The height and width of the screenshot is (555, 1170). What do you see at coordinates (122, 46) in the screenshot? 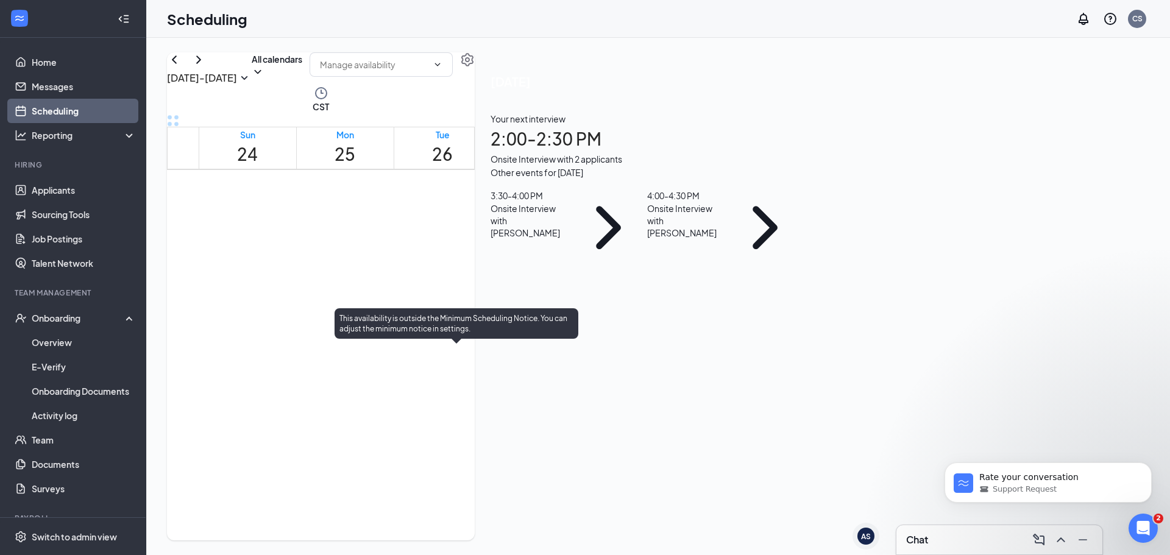
I see `div: message notification from Fin, 1h ago. Rate your conversation` at bounding box center [122, 46].